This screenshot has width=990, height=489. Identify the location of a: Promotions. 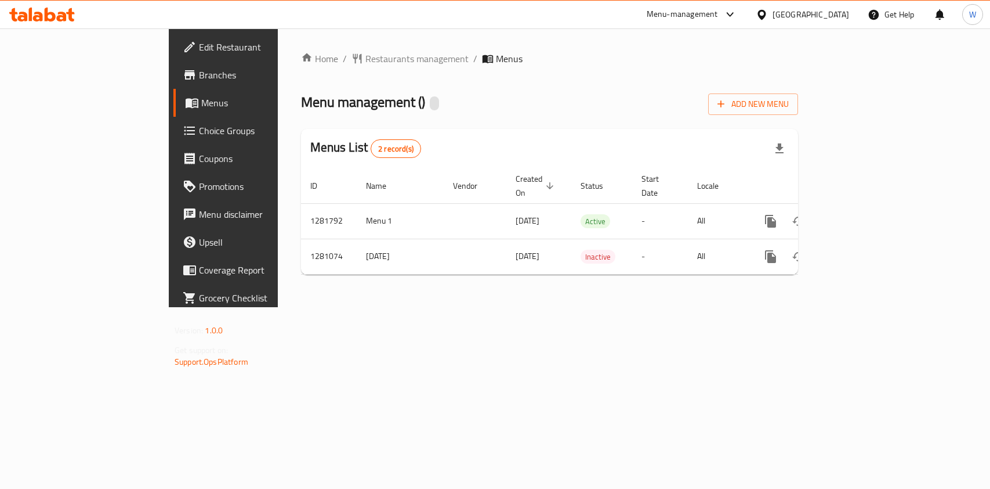
(254, 186).